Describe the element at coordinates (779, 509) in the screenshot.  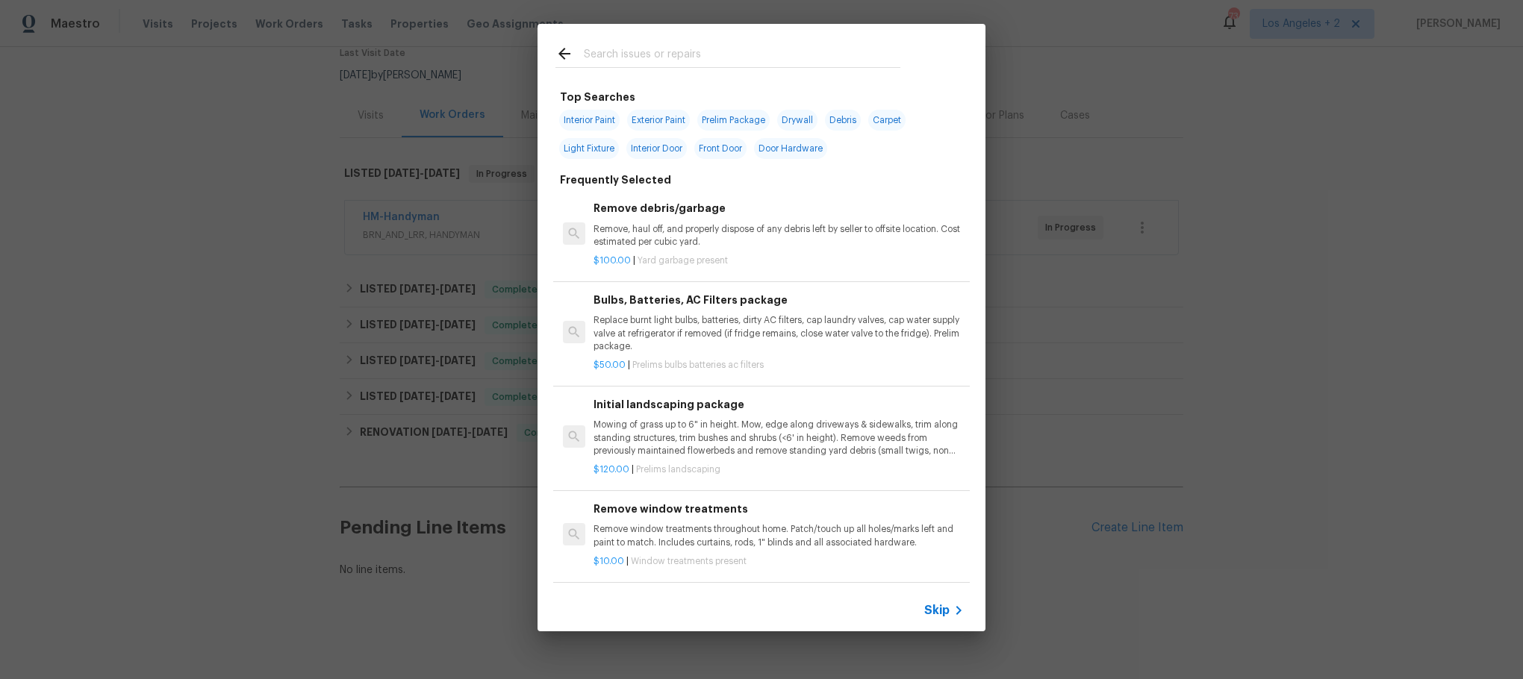
I see `h6: Remove window treatments` at that location.